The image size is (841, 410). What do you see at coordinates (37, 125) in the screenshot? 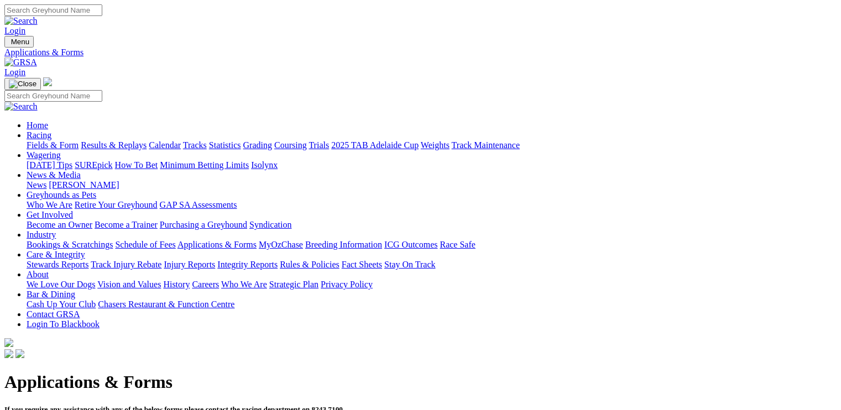
I see `a: Home` at bounding box center [37, 125].